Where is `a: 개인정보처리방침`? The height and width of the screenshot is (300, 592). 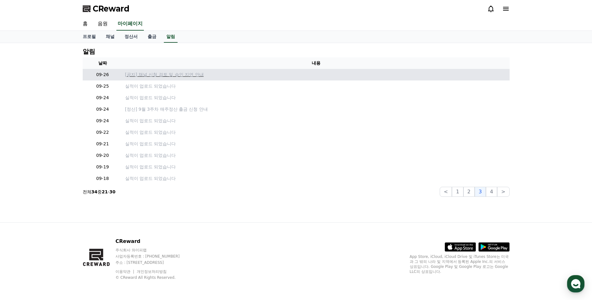 a: 개인정보처리방침 is located at coordinates (152, 272).